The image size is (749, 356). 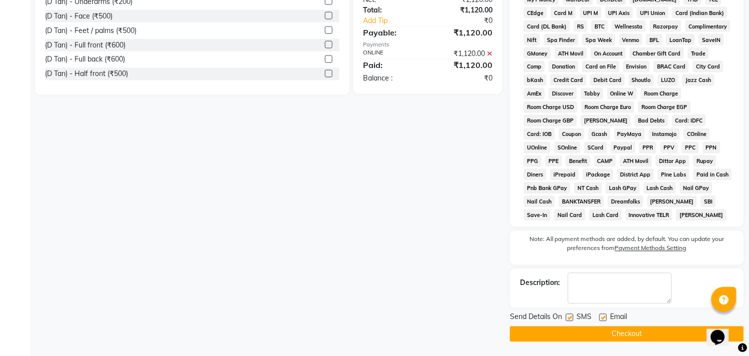 I want to click on div: Balance :, so click(x=392, y=79).